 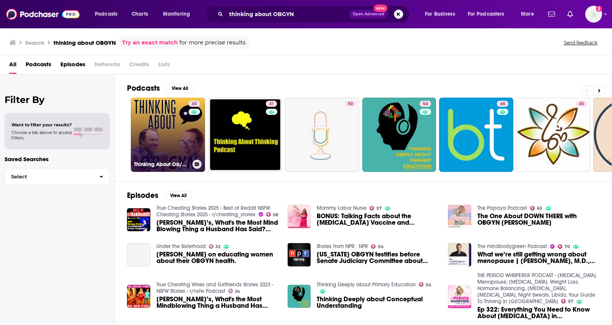 What do you see at coordinates (271, 104) in the screenshot?
I see `span: 41` at bounding box center [271, 104].